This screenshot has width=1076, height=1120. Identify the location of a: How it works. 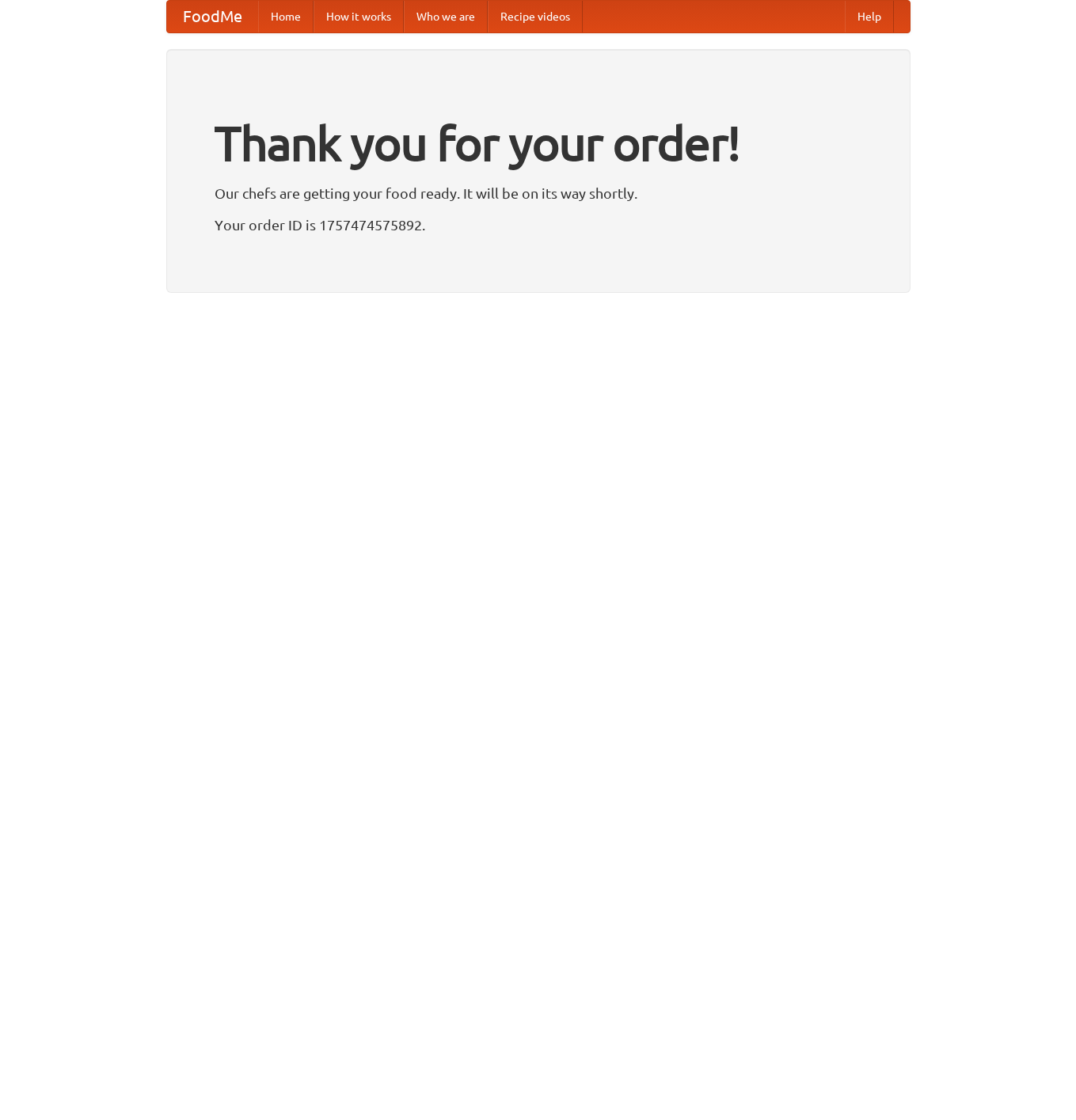
(358, 17).